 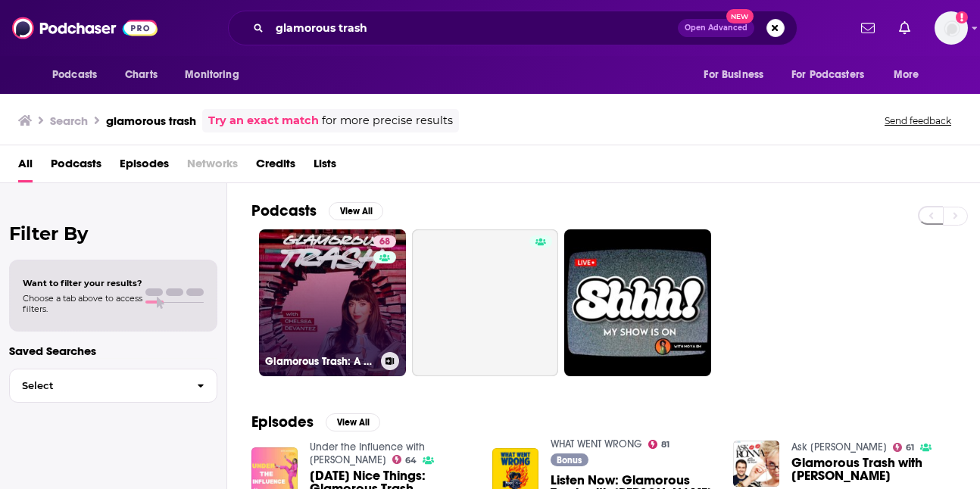 What do you see at coordinates (69, 120) in the screenshot?
I see `h3: Search` at bounding box center [69, 120].